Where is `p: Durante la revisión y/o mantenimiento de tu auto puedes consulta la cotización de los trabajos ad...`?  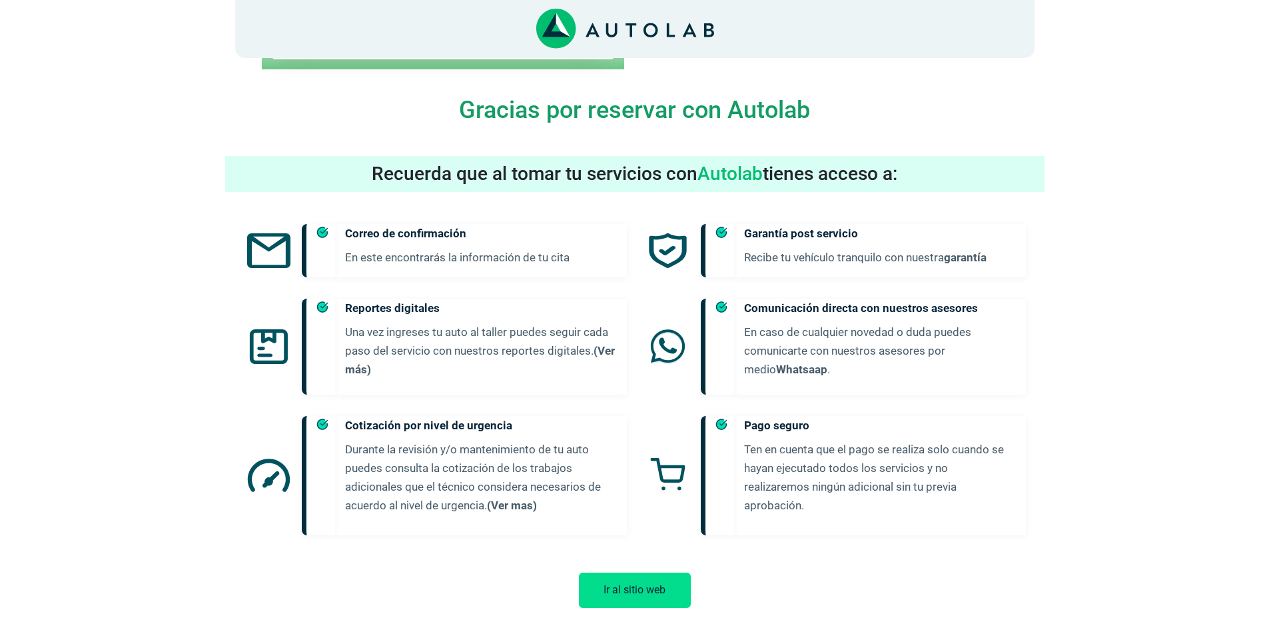 p: Durante la revisión y/o mantenimiento de tu auto puedes consulta la cotización de los trabajos ad... is located at coordinates (480, 477).